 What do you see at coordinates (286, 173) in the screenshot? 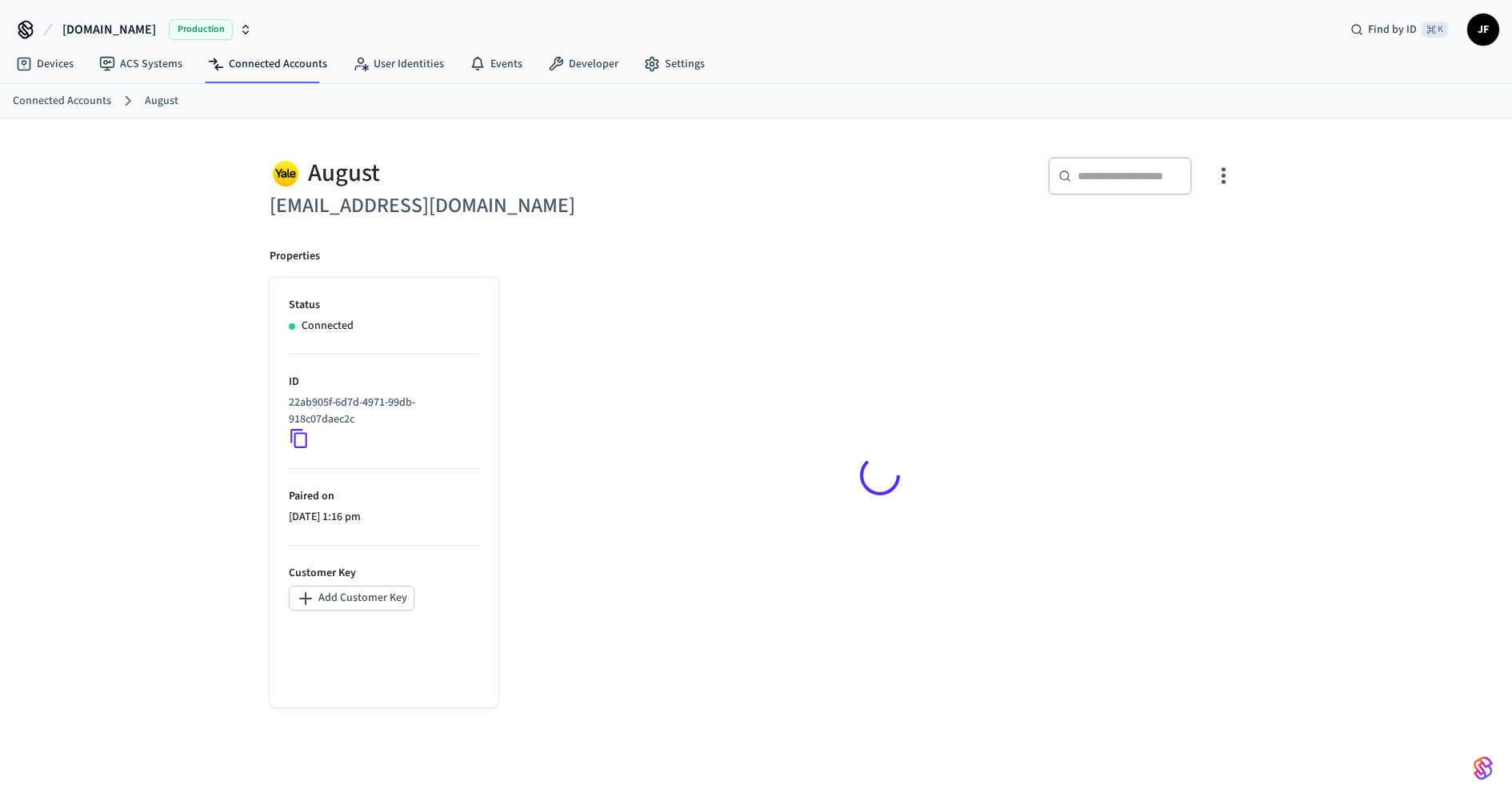
I see `img: Yale Logo, Square` at bounding box center [286, 173].